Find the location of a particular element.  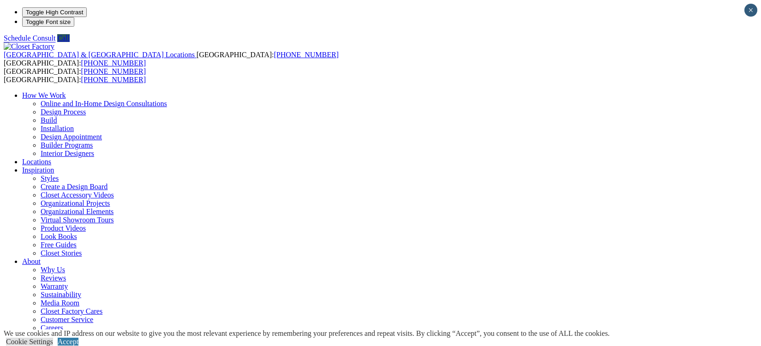

button: Close is located at coordinates (751, 10).